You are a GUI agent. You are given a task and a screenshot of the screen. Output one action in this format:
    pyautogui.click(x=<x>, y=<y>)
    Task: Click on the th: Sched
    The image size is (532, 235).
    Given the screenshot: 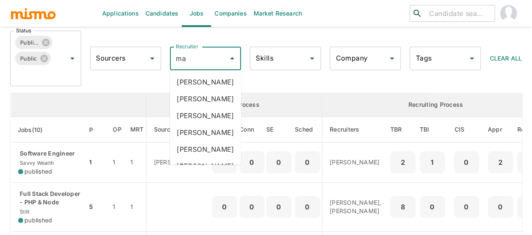 What is the action you would take?
    pyautogui.click(x=307, y=129)
    